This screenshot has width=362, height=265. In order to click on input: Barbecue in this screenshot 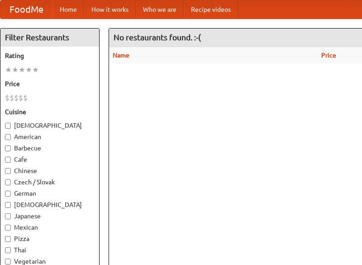, I will do `click(8, 148)`.